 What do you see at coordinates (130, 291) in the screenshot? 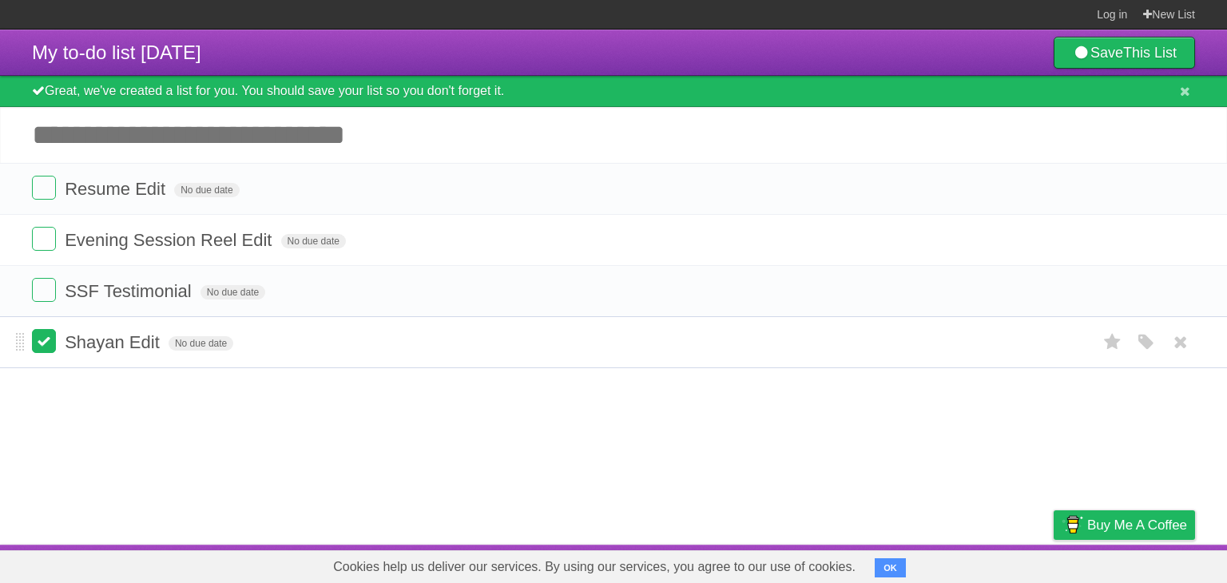
I see `span: SSF Testimonial` at bounding box center [130, 291].